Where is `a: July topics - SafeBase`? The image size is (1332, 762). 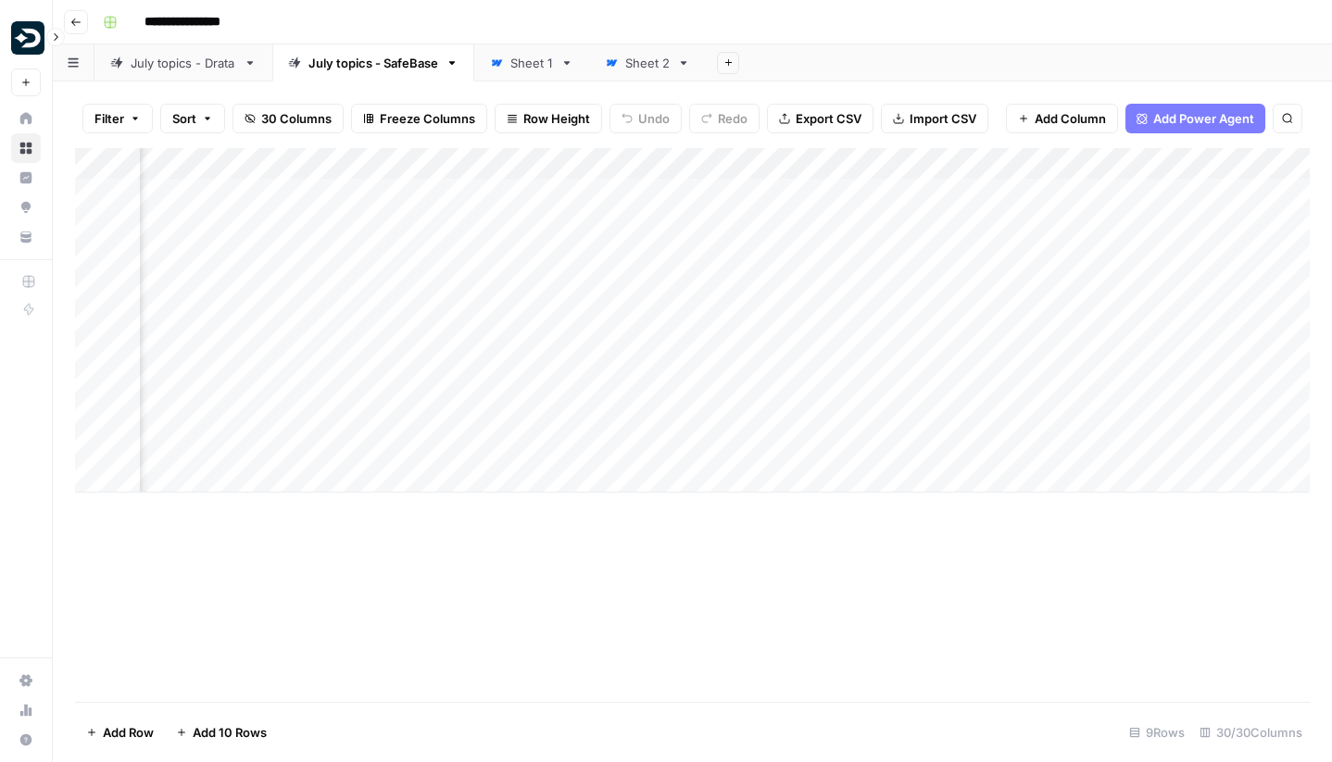
a: July topics - SafeBase is located at coordinates (373, 63).